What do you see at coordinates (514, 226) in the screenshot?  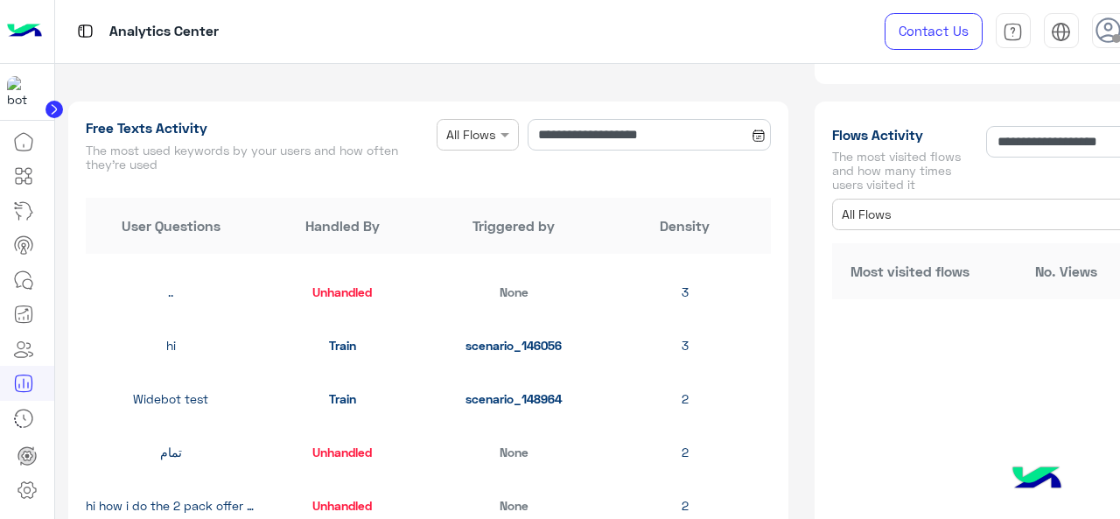 I see `div: Triggered by` at bounding box center [514, 226].